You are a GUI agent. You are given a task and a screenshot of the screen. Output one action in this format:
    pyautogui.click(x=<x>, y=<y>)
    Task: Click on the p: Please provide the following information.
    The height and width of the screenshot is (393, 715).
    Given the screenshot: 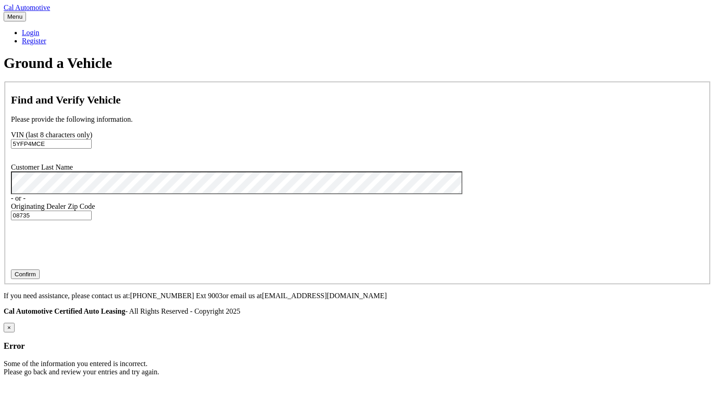 What is the action you would take?
    pyautogui.click(x=357, y=119)
    